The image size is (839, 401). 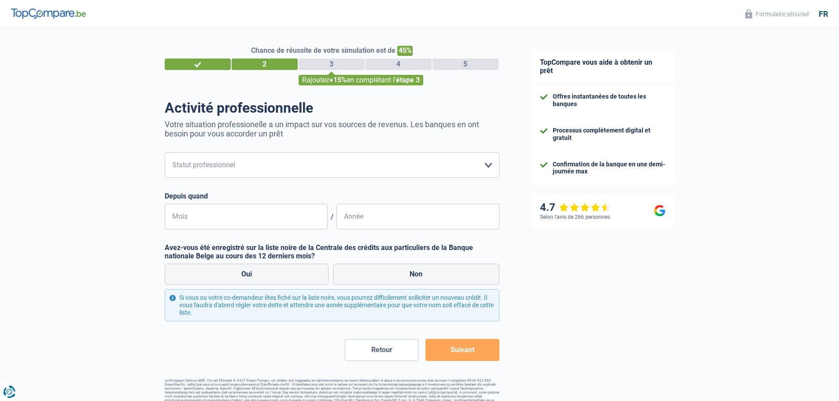 I want to click on input: AAAA, so click(x=418, y=217).